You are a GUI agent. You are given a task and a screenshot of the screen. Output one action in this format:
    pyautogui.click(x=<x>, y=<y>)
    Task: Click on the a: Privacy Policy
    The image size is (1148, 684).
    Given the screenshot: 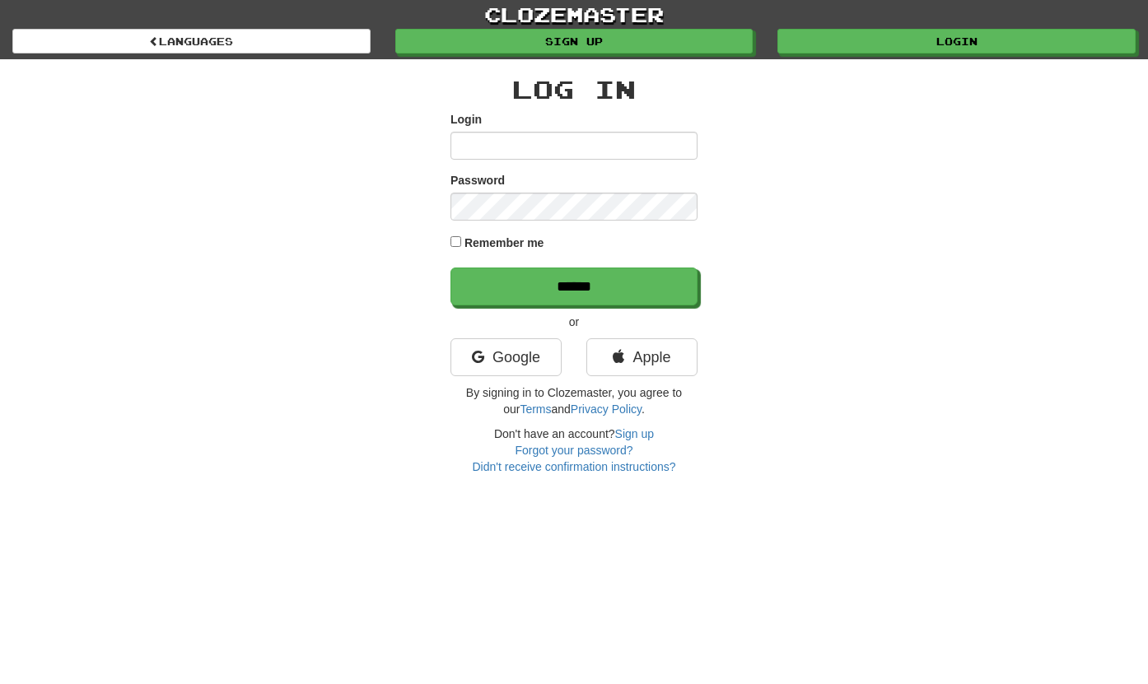 What is the action you would take?
    pyautogui.click(x=606, y=409)
    